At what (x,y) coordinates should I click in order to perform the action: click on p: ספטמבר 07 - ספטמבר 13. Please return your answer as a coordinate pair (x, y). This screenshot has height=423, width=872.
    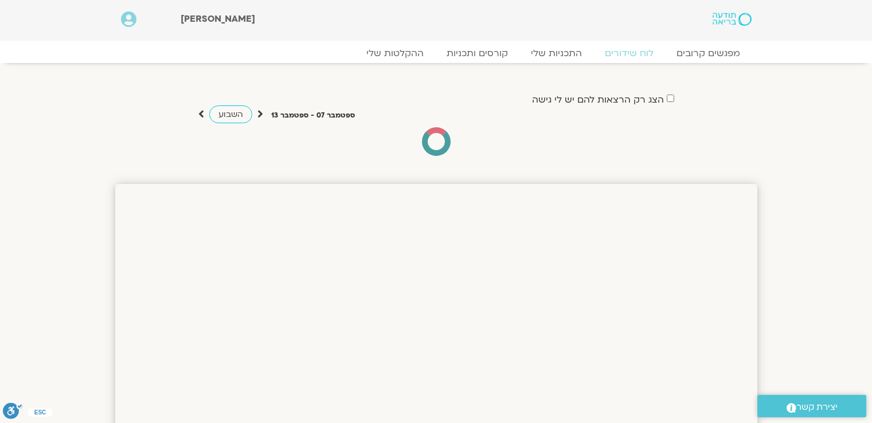
    Looking at the image, I should click on (313, 115).